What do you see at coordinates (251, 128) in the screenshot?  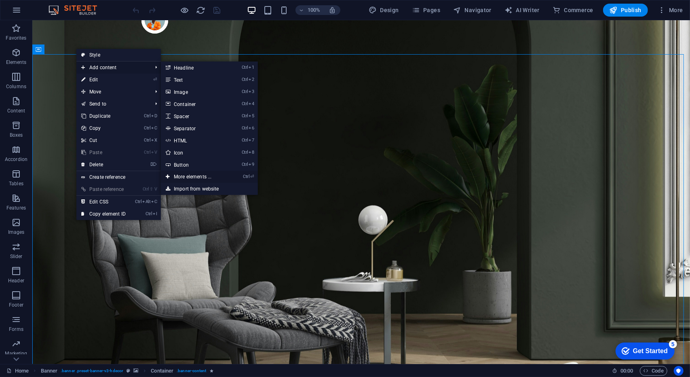 I see `i: 6` at bounding box center [251, 128].